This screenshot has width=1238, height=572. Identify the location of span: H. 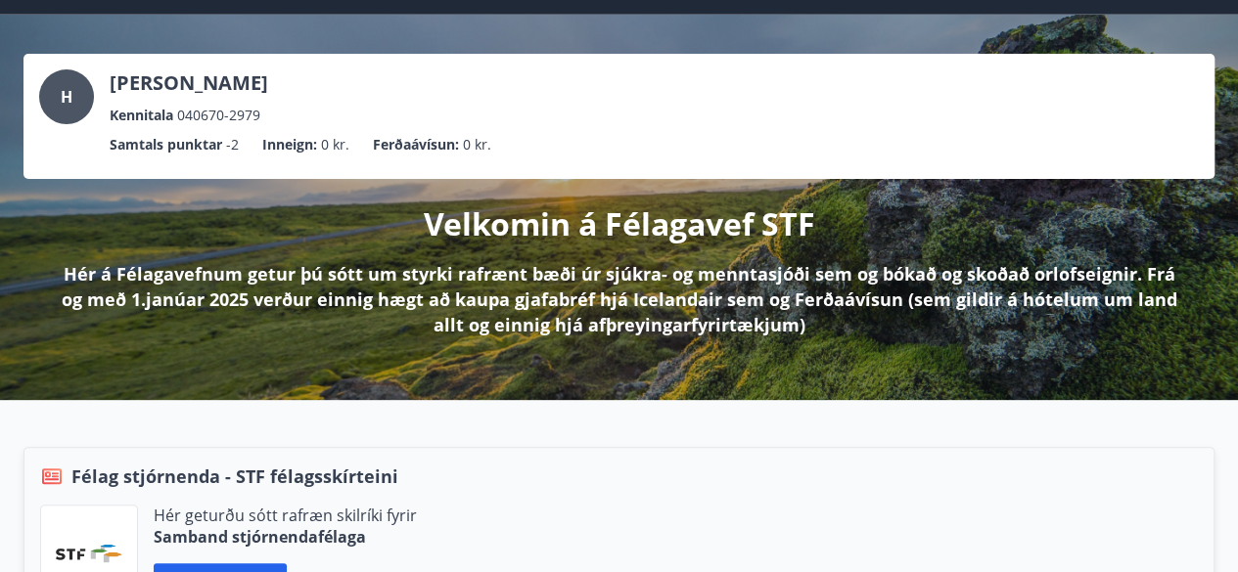
(67, 97).